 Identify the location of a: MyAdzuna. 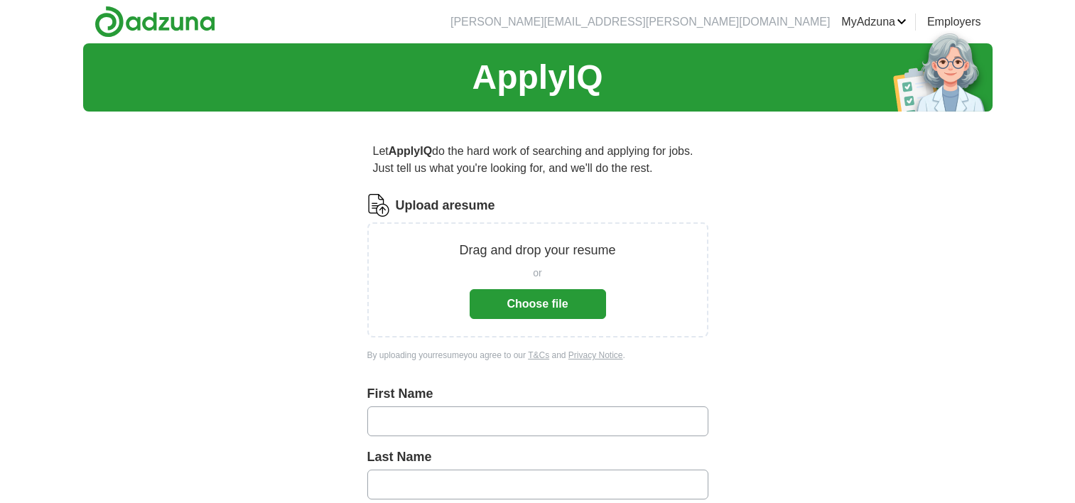
(874, 22).